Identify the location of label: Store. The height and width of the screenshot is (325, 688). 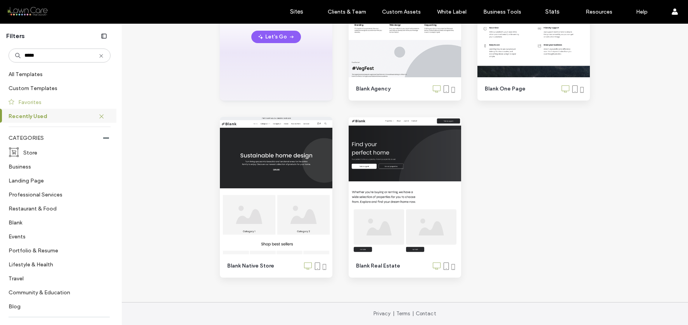
(64, 152).